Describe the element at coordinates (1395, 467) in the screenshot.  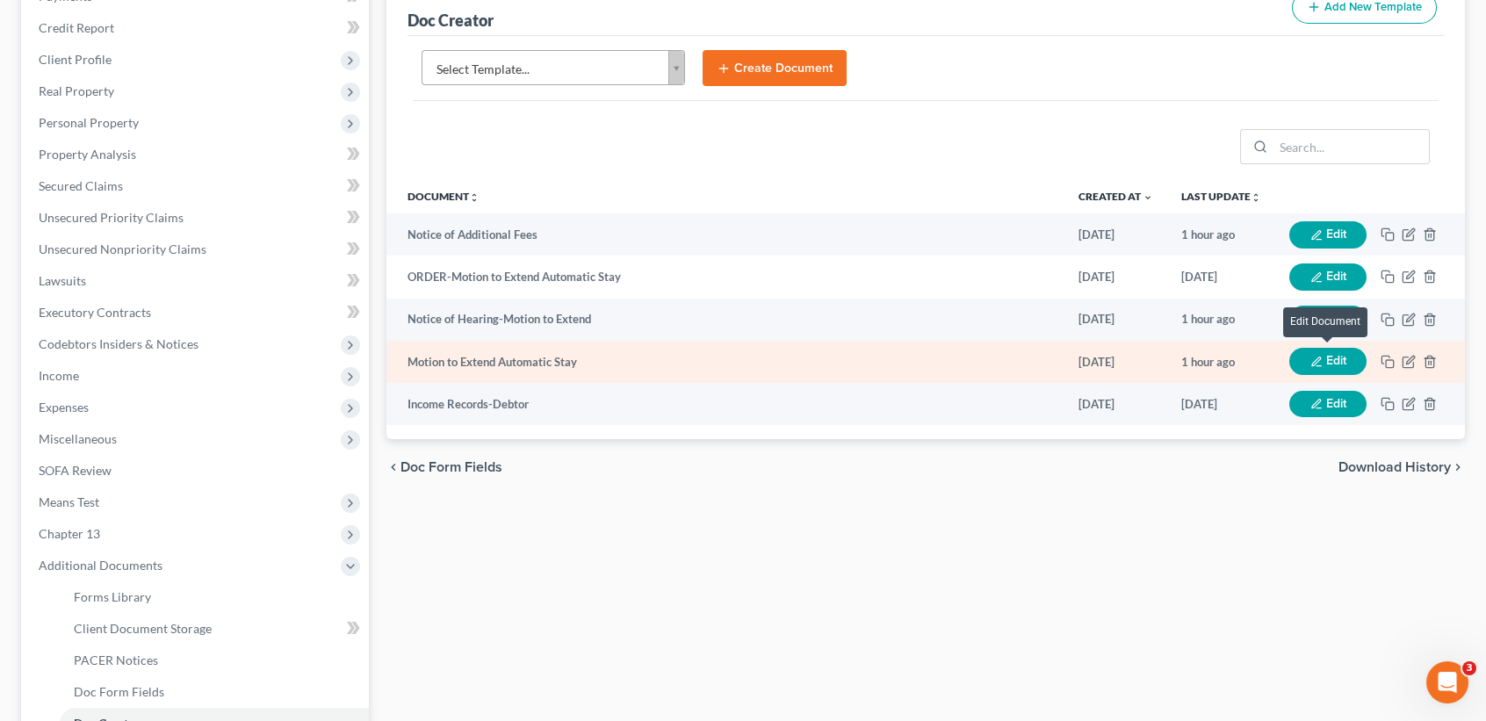
I see `span: Download History` at that location.